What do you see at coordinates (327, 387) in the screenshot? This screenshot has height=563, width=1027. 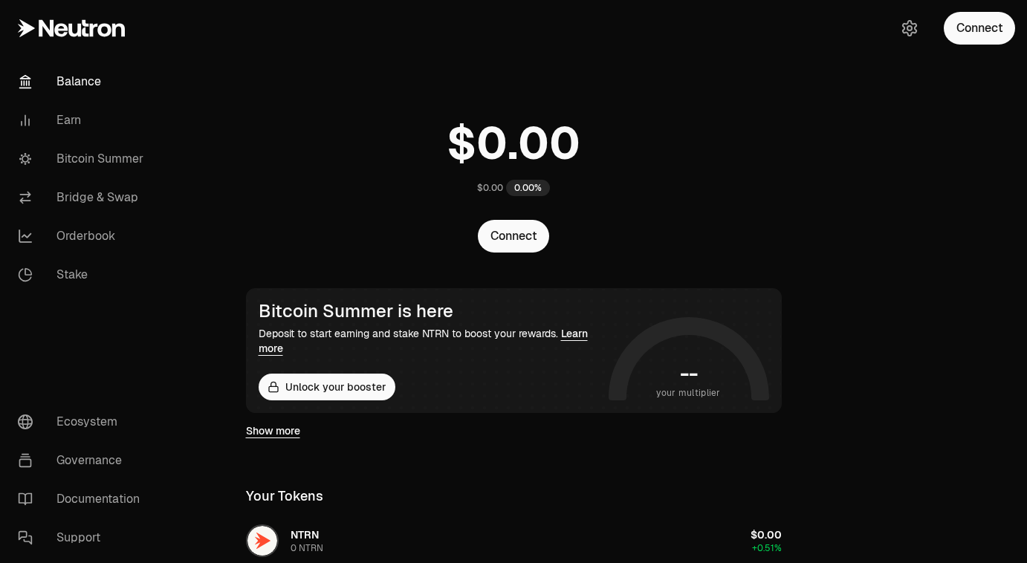 I see `button: Unlock your booster` at bounding box center [327, 387].